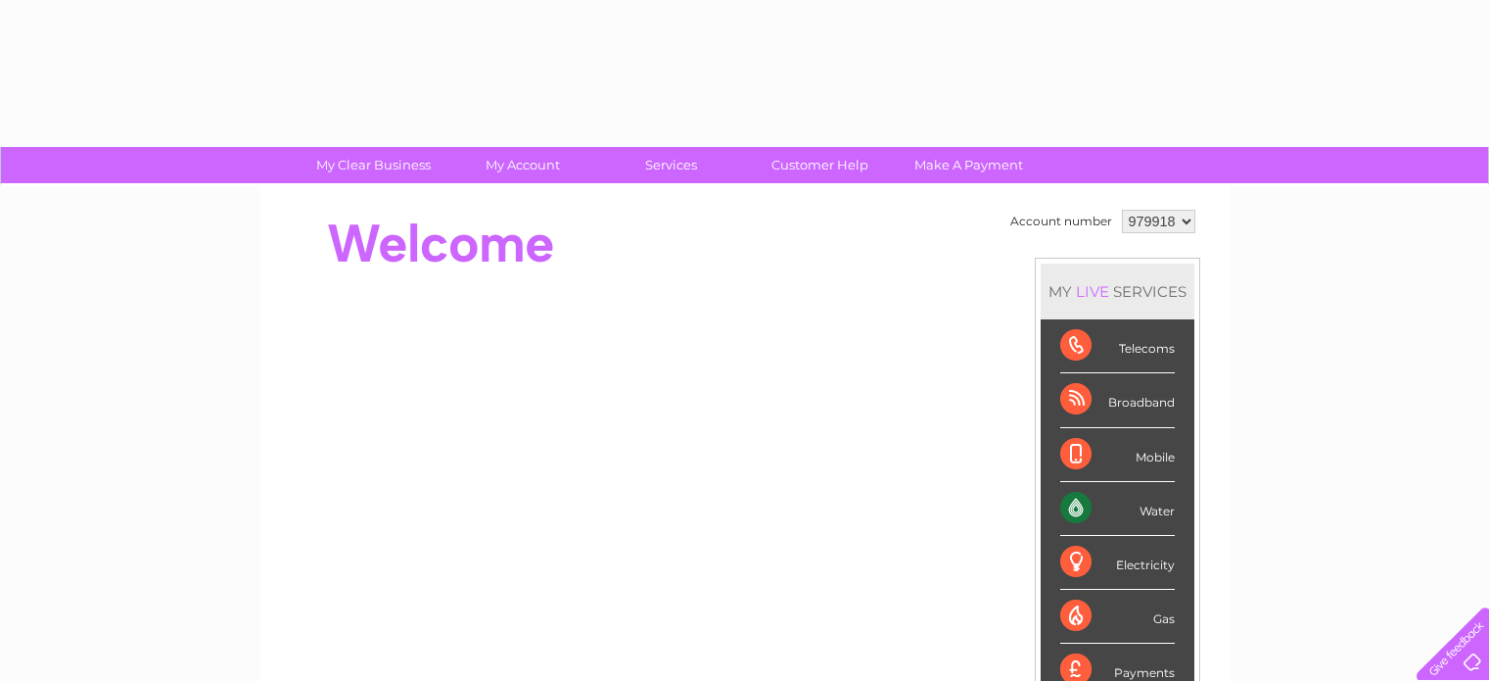  I want to click on div: MY SERVICES, so click(1117, 291).